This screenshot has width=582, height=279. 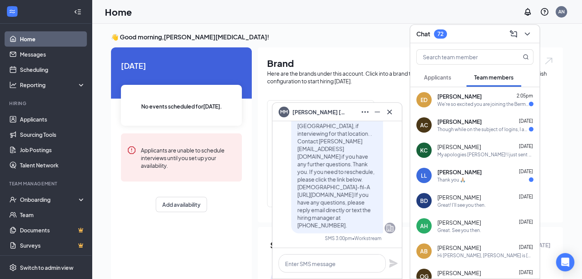 I want to click on div: Applicants are unable to schedule interviews until you set up your availability., so click(x=188, y=158).